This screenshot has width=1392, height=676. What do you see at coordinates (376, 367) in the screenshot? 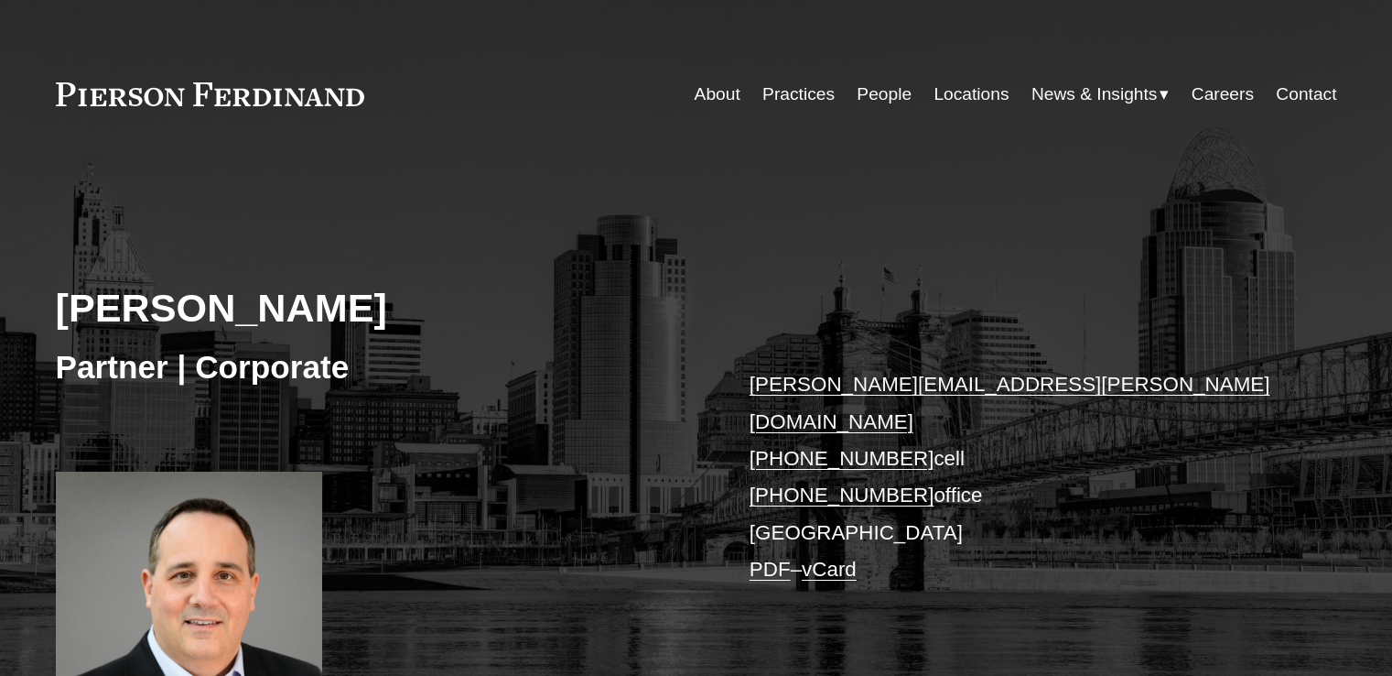
I see `h3: Partner | Corporate` at bounding box center [376, 367].